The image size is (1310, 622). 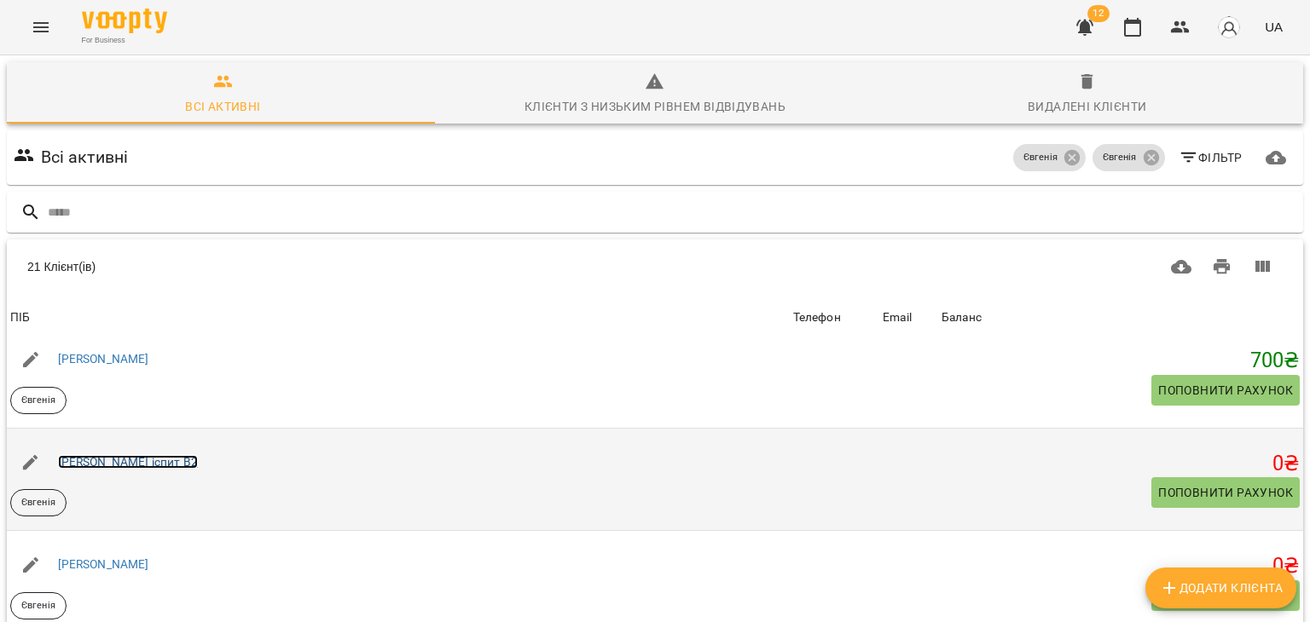 What do you see at coordinates (398, 318) in the screenshot?
I see `span: ПІБ` at bounding box center [398, 318].